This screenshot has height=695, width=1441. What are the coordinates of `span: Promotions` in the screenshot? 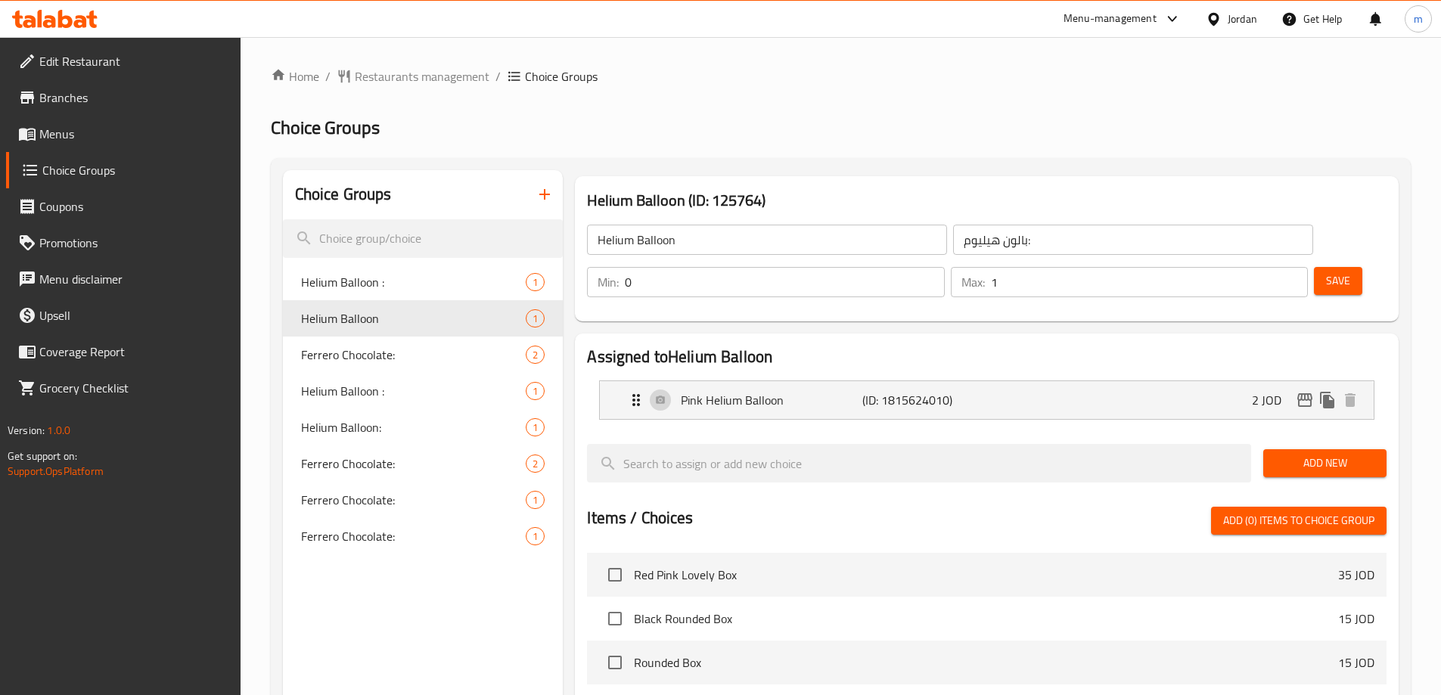 It's located at (134, 243).